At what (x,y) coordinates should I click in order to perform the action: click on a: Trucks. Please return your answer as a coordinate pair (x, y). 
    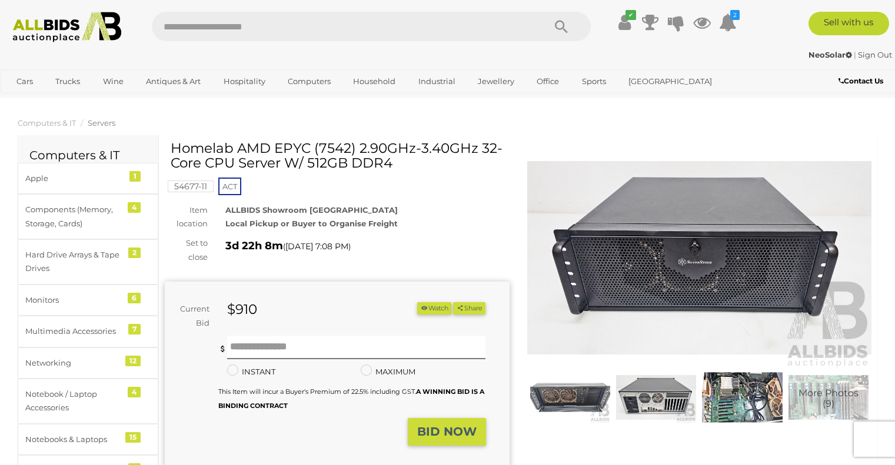
    Looking at the image, I should click on (68, 81).